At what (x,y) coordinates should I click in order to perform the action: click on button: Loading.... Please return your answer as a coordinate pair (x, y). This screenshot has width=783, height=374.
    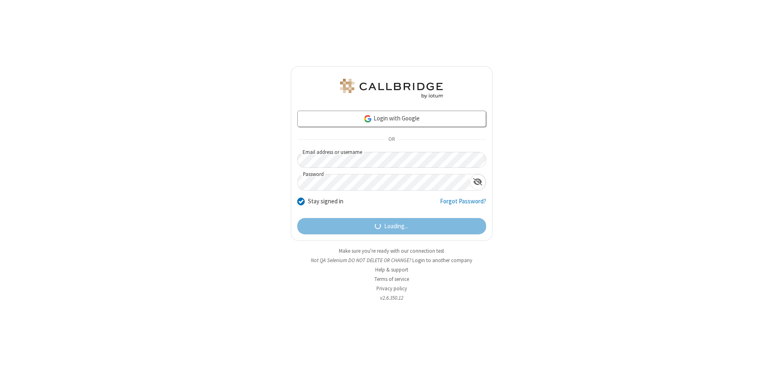
    Looking at the image, I should click on (392, 226).